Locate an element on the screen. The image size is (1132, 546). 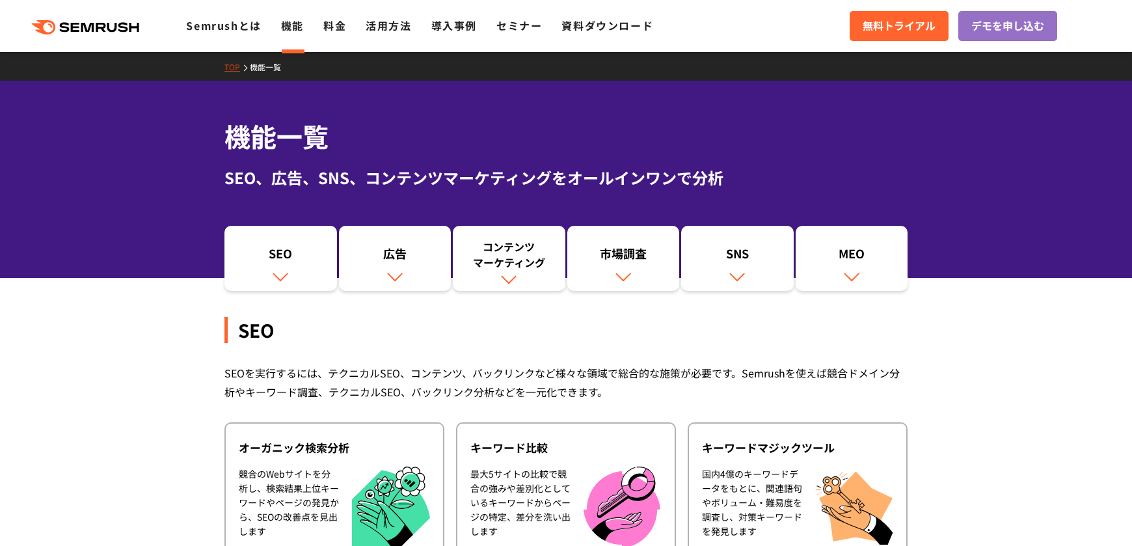
a: Semrushとは is located at coordinates (223, 25).